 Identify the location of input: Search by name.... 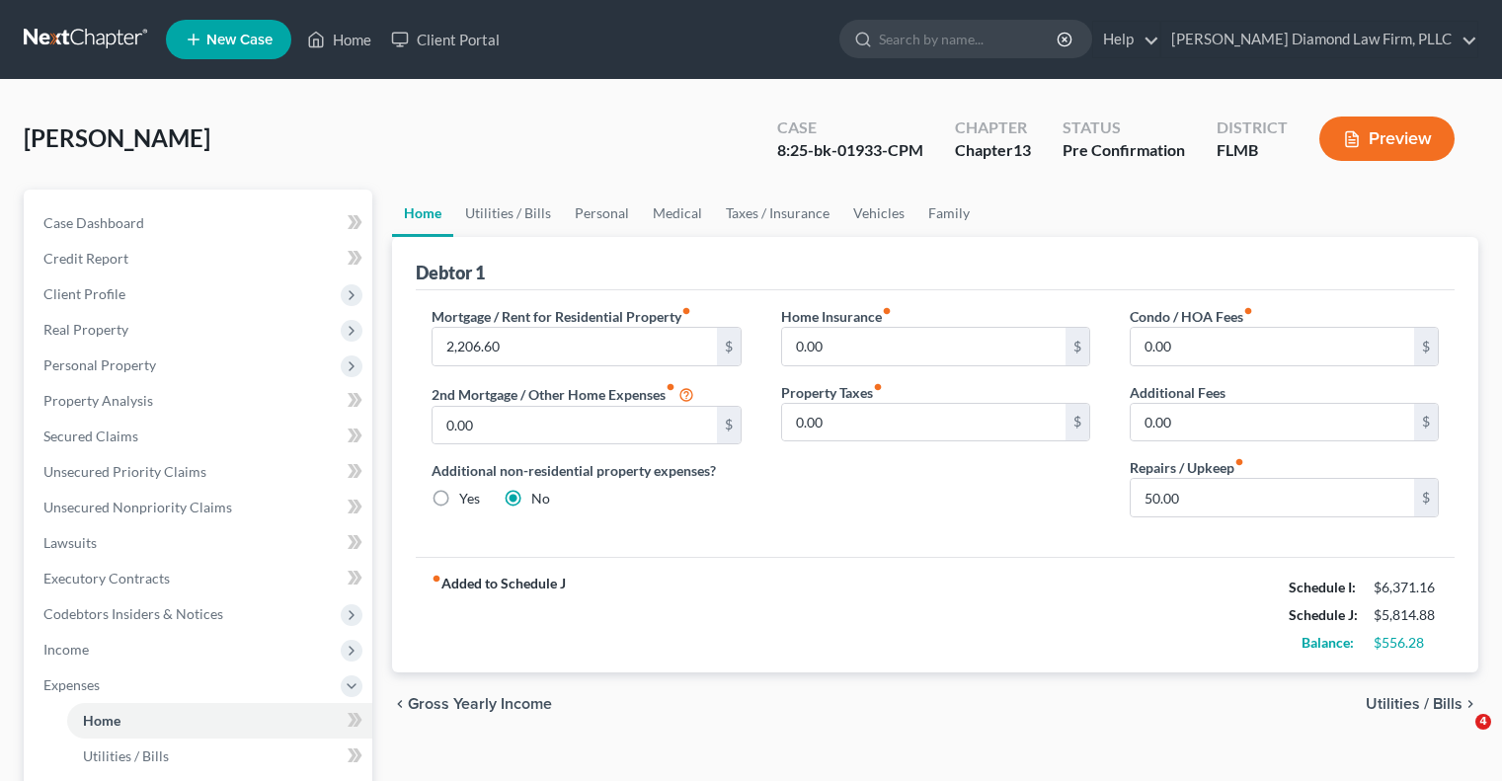
(969, 39).